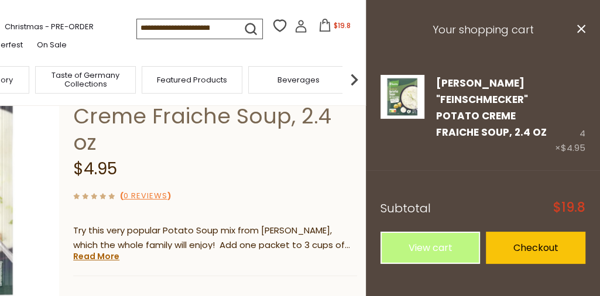  Describe the element at coordinates (402, 115) in the screenshot. I see `a: Knorr Feinschmecker Potato Soup` at that location.